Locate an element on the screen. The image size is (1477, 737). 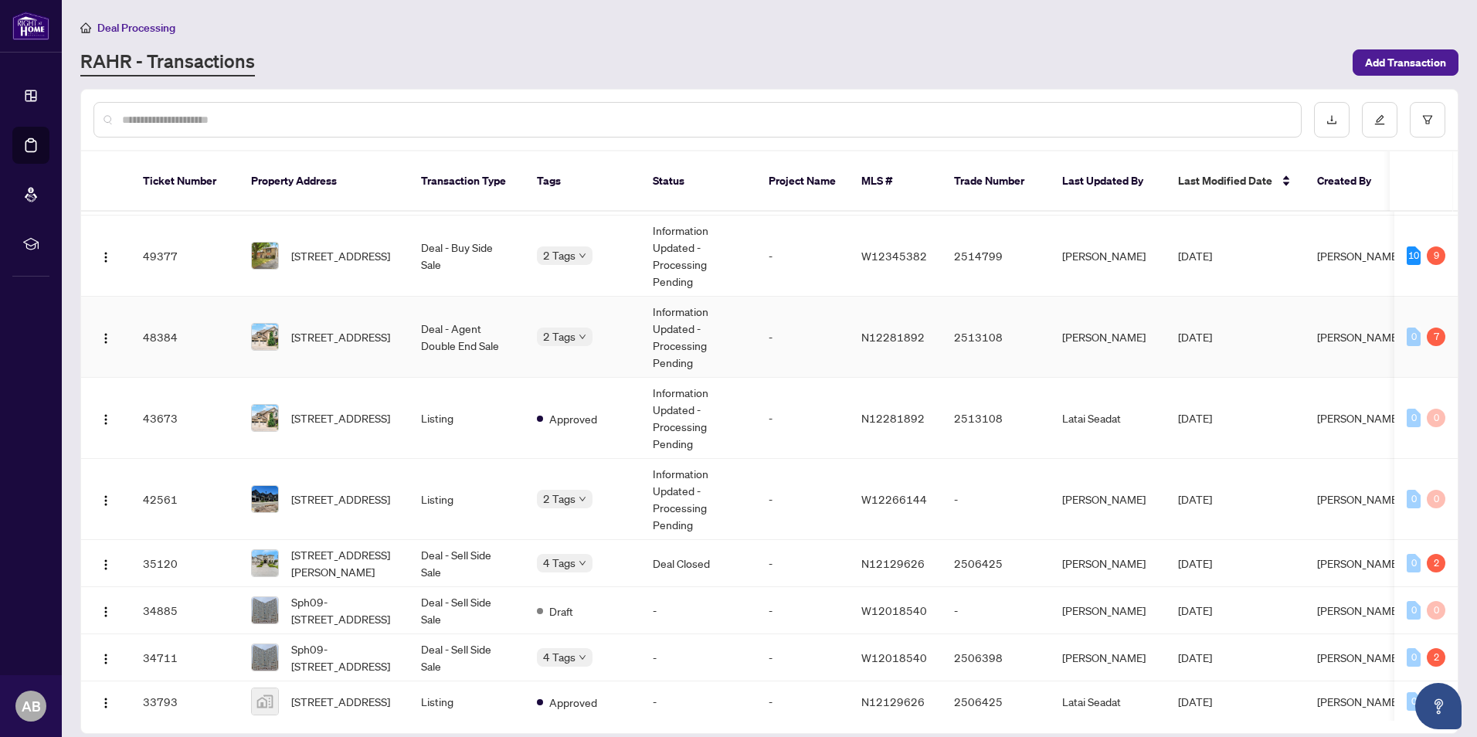
td: Deal Closed is located at coordinates (698, 563).